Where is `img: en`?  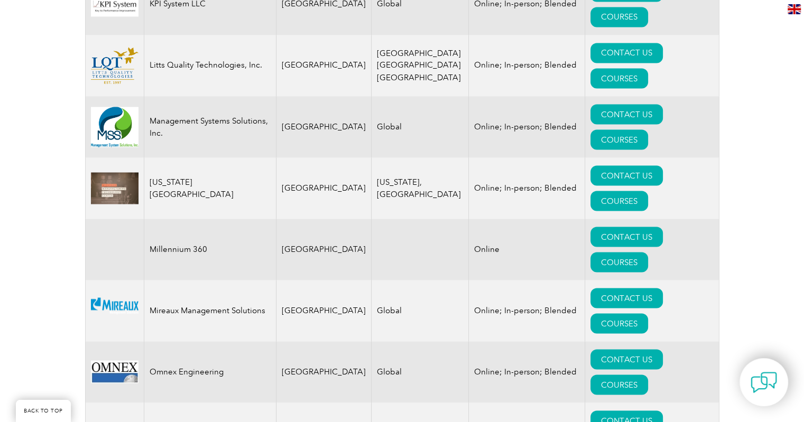
img: en is located at coordinates (794, 9).